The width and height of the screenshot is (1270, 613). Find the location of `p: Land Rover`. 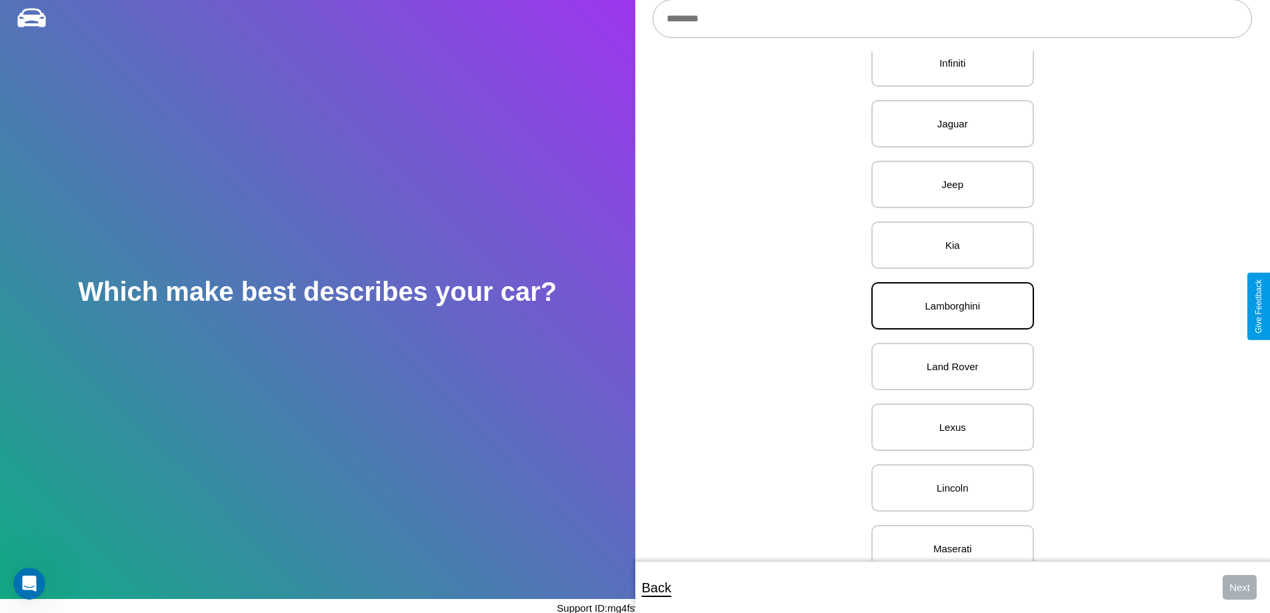

p: Land Rover is located at coordinates (953, 366).